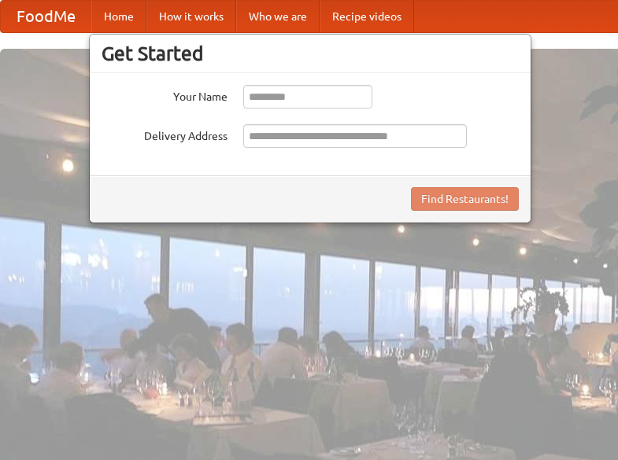 The height and width of the screenshot is (460, 618). What do you see at coordinates (46, 17) in the screenshot?
I see `a: FoodMe` at bounding box center [46, 17].